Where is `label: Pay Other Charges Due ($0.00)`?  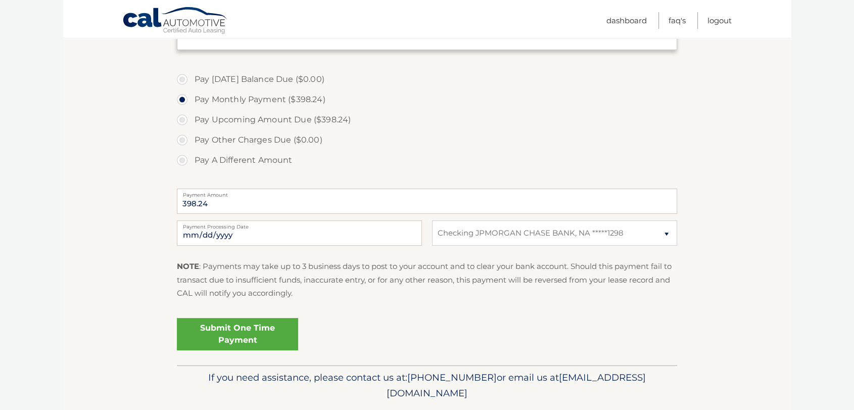
label: Pay Other Charges Due ($0.00) is located at coordinates (427, 140).